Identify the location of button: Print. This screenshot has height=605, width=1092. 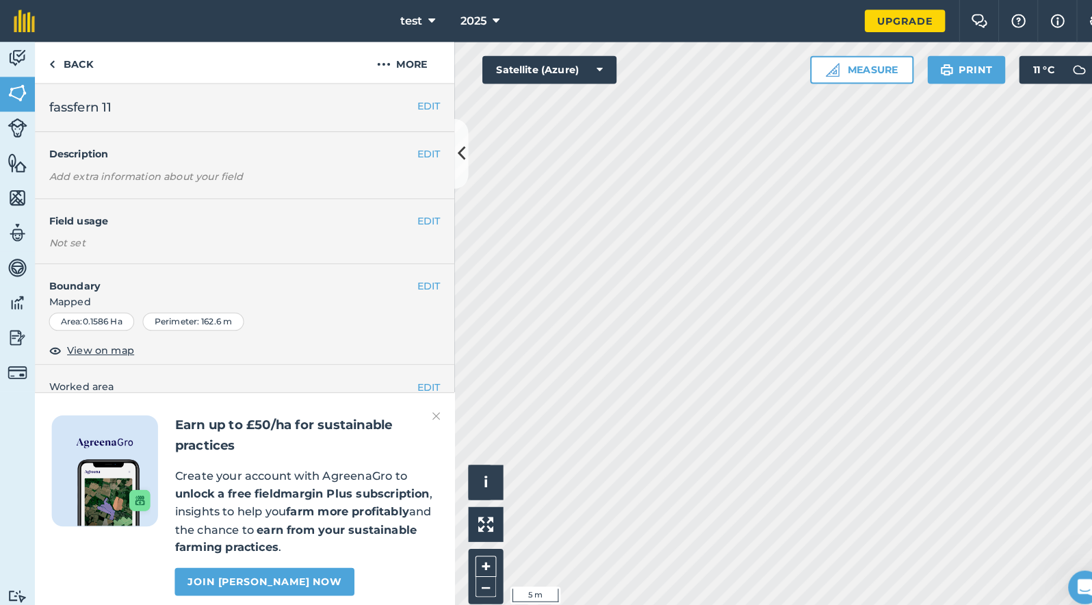
(946, 68).